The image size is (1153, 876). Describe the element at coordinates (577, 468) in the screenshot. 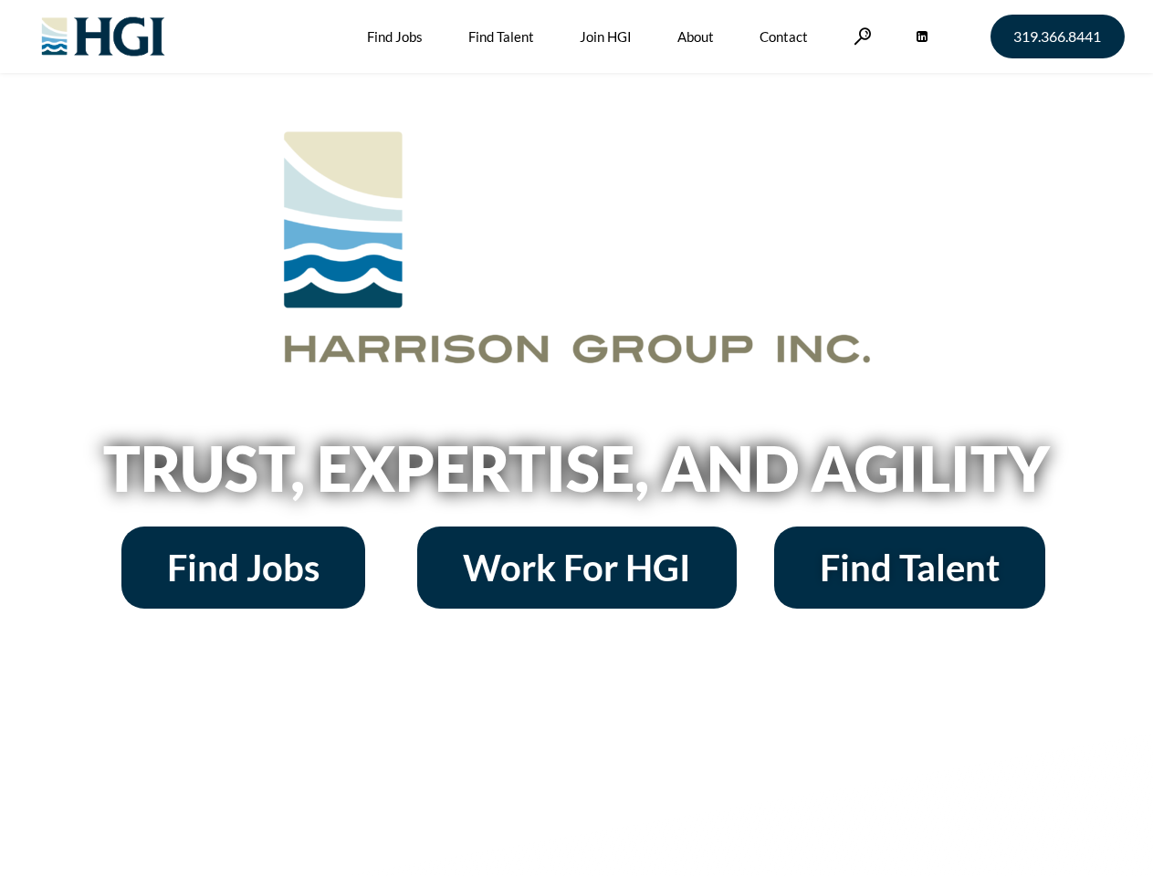

I see `h2: Trust, Expertise, and Agility` at that location.